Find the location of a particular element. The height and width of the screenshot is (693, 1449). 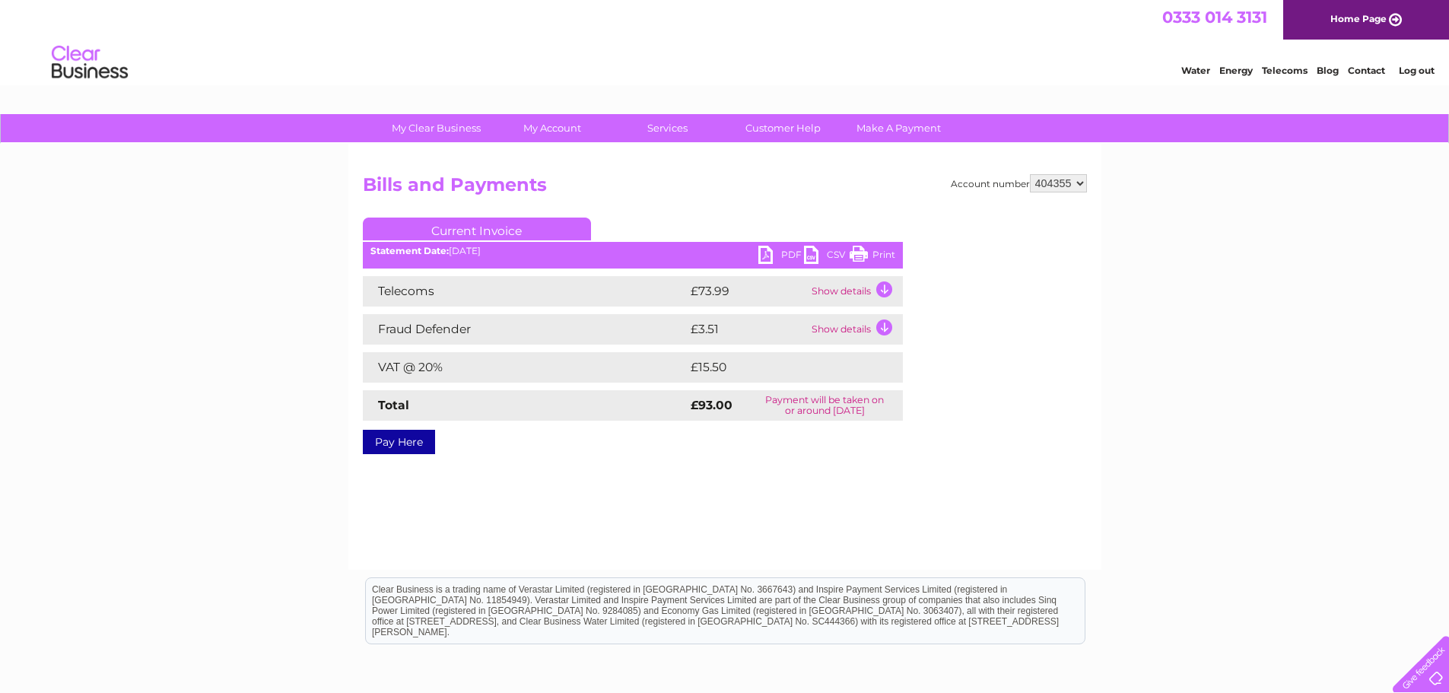

a: Water is located at coordinates (1196, 70).